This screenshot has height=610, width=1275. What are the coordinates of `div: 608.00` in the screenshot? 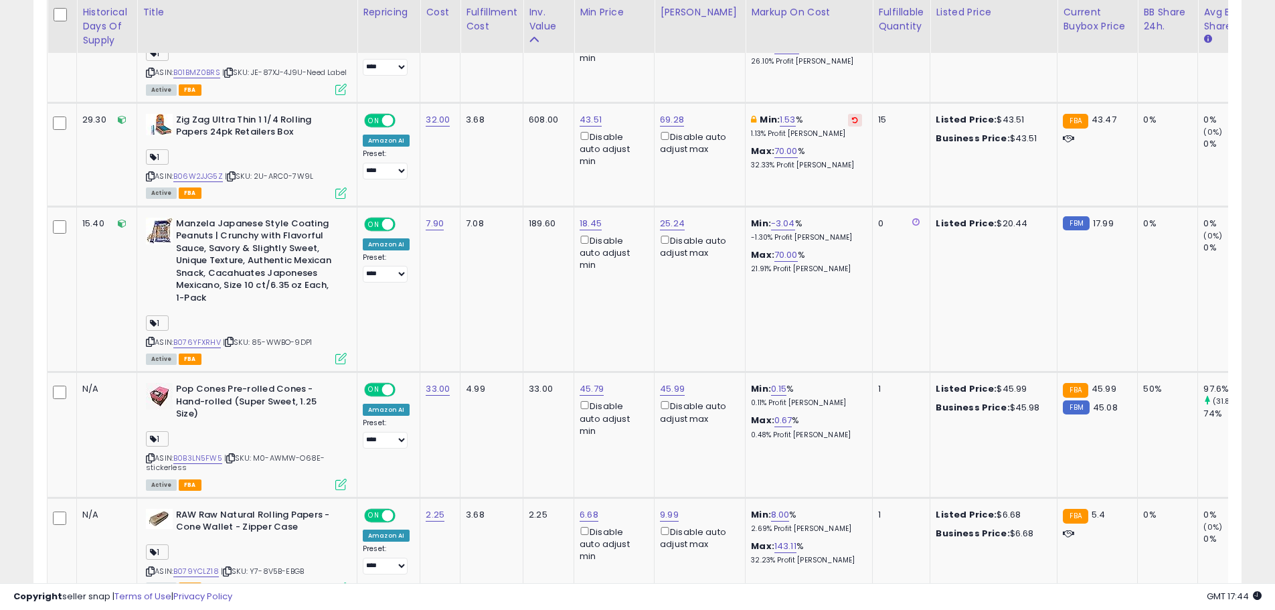 It's located at (546, 120).